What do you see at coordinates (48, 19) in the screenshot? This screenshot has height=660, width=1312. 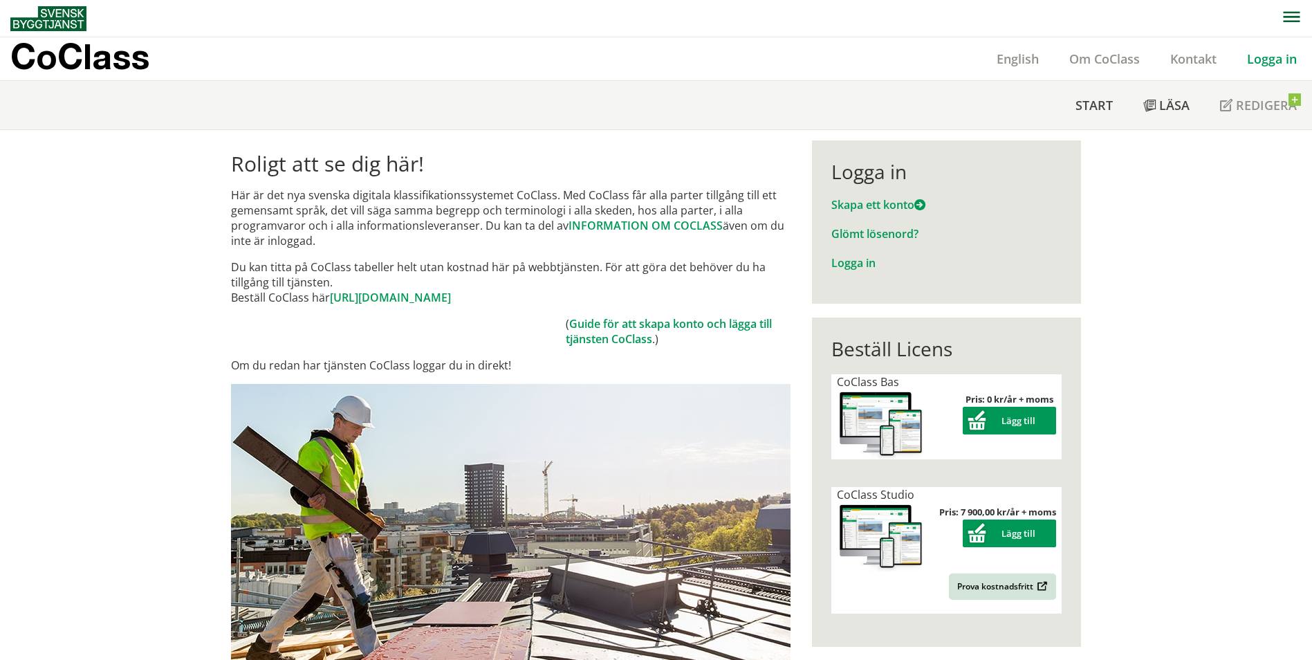 I see `img: Svensk Byggtjänst` at bounding box center [48, 19].